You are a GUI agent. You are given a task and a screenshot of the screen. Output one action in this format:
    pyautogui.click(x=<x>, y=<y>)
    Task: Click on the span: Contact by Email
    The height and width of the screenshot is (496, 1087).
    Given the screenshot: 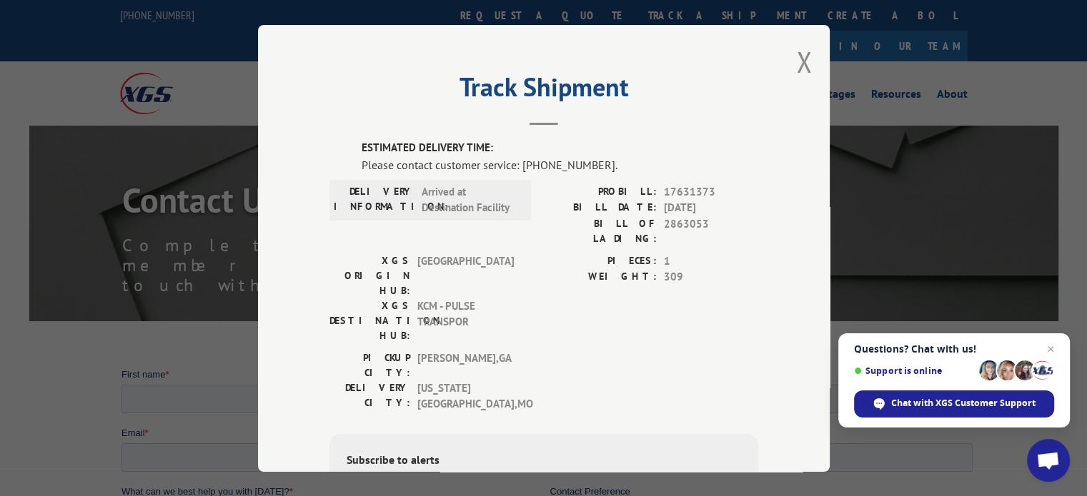 What is the action you would take?
    pyautogui.click(x=480, y=146)
    